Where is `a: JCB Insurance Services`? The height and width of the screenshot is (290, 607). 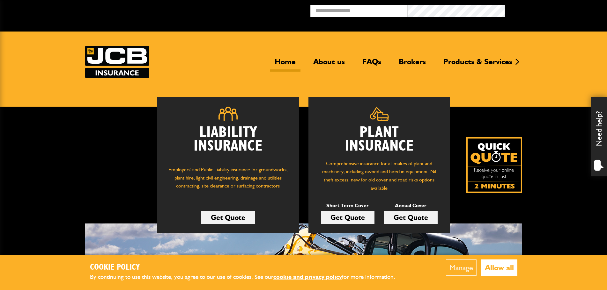 a: JCB Insurance Services is located at coordinates (117, 62).